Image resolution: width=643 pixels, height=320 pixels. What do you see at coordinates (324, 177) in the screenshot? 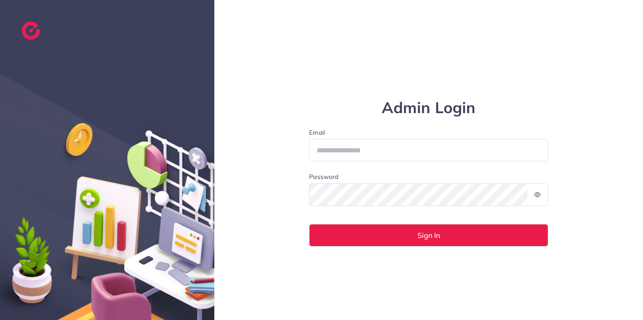
I see `label: Password` at bounding box center [324, 177].